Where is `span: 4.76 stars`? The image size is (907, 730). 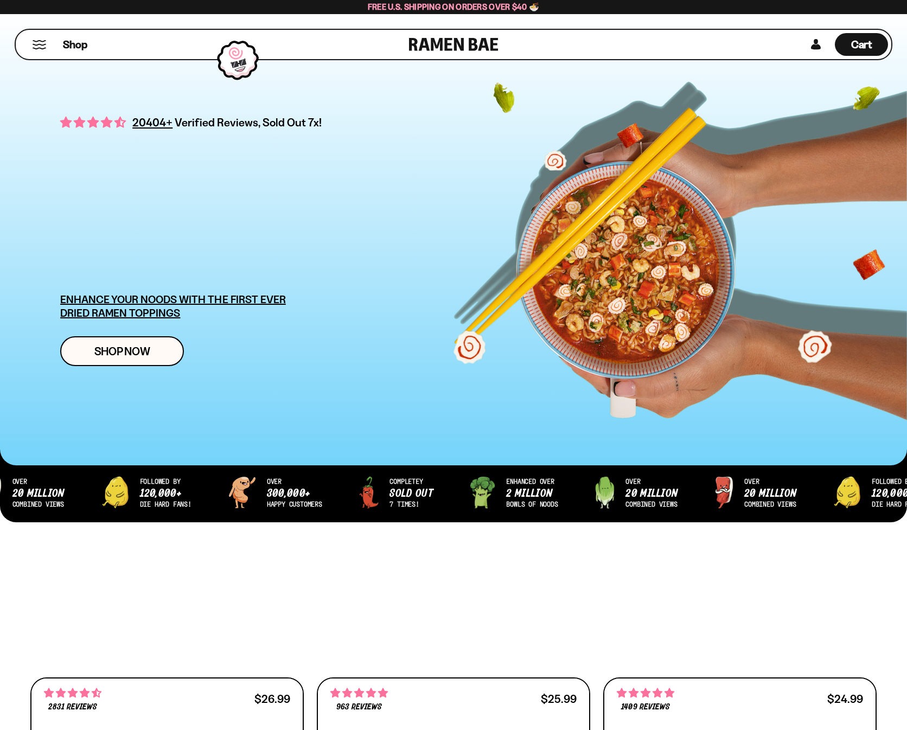
span: 4.76 stars is located at coordinates (646, 693).